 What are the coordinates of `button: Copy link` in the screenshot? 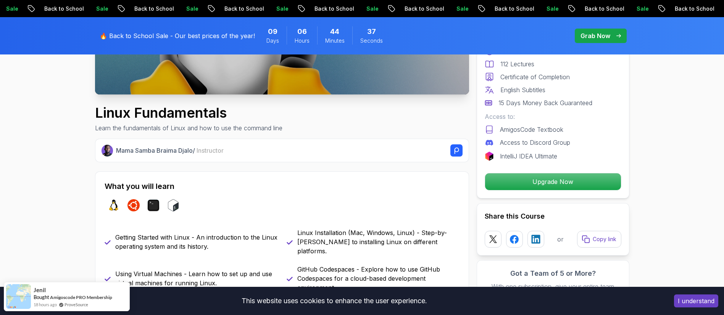 It's located at (599, 240).